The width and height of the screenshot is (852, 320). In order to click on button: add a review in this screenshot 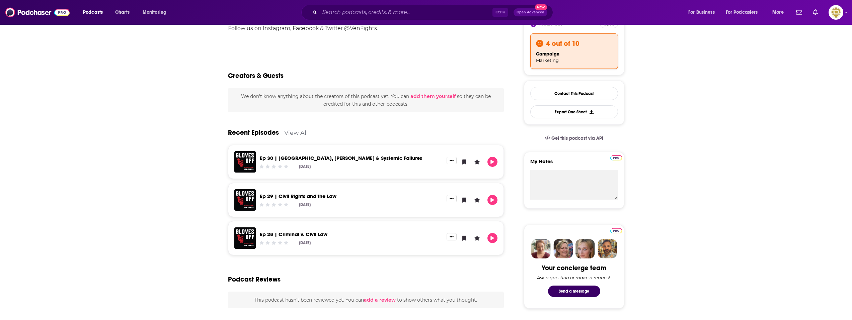, I will do `click(379, 300)`.